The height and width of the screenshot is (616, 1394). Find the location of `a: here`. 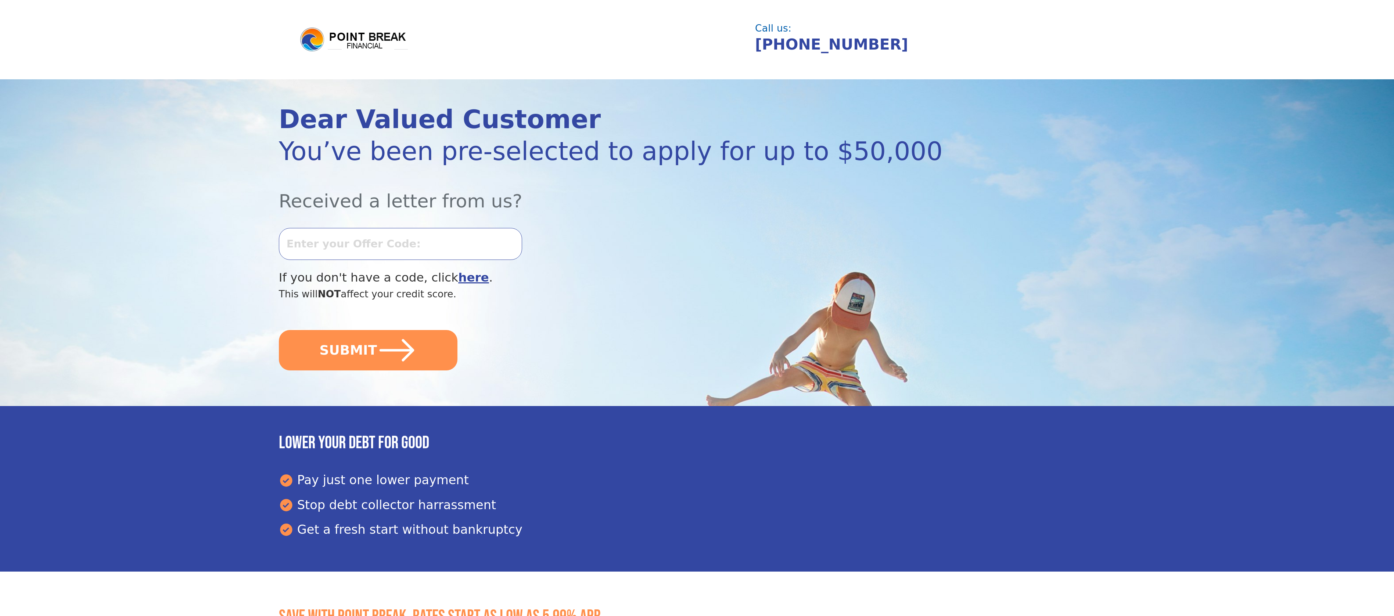

a: here is located at coordinates (474, 278).